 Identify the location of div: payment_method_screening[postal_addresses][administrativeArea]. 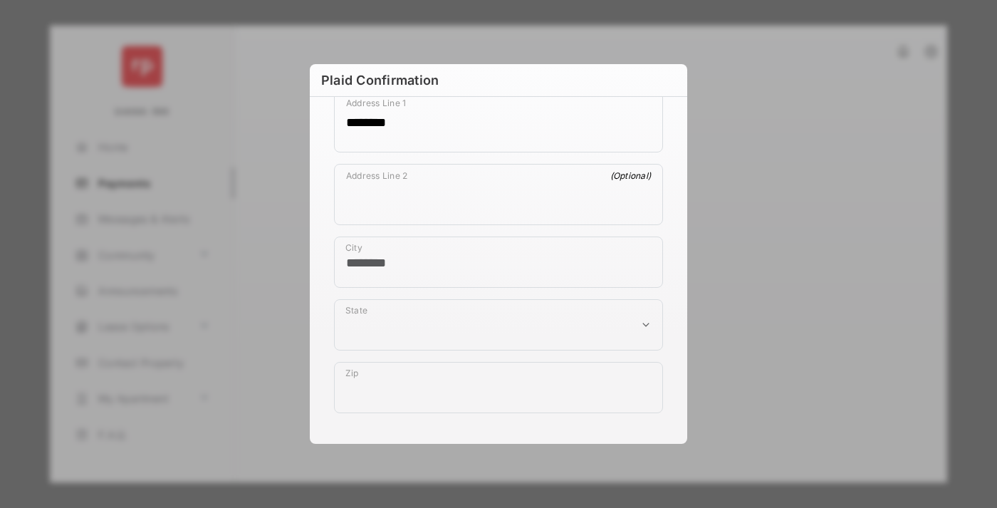
(498, 325).